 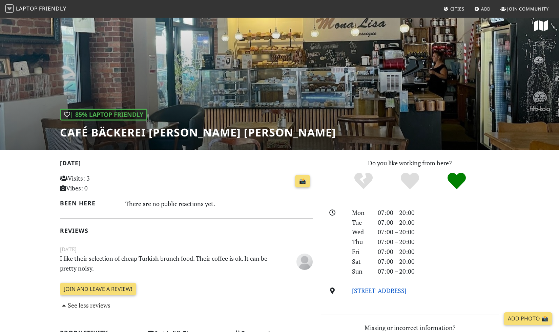 I want to click on p: Visits: 3 Vibes: 0, so click(x=99, y=183).